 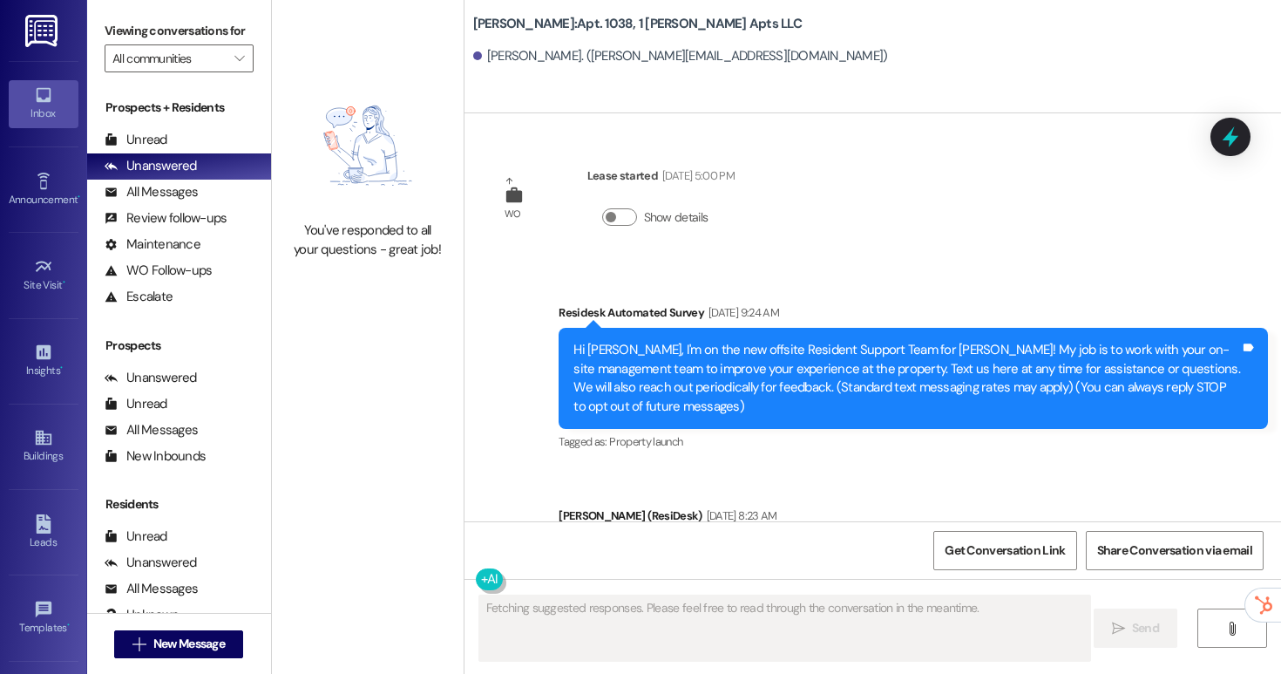 I want to click on div: Escalate, so click(x=139, y=296).